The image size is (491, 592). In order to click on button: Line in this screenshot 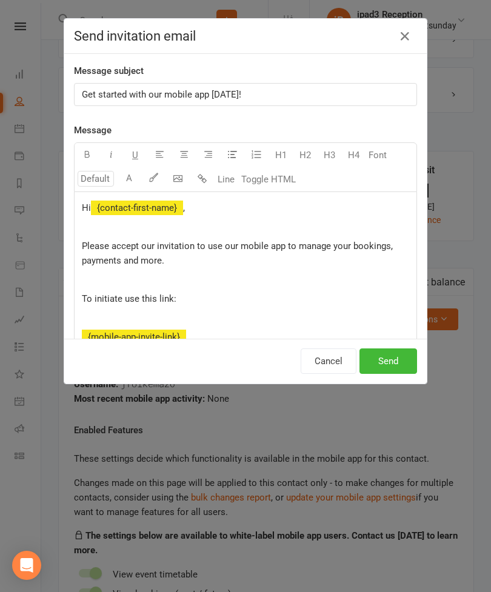, I will do `click(226, 179)`.